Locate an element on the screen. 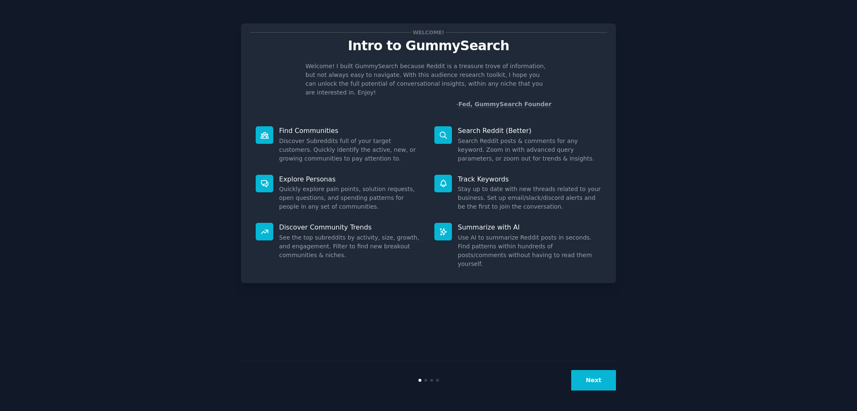 This screenshot has height=411, width=857. dd: Discover Subreddits full of your target customers. Quickly identify the active, new, or growing c... is located at coordinates (350, 150).